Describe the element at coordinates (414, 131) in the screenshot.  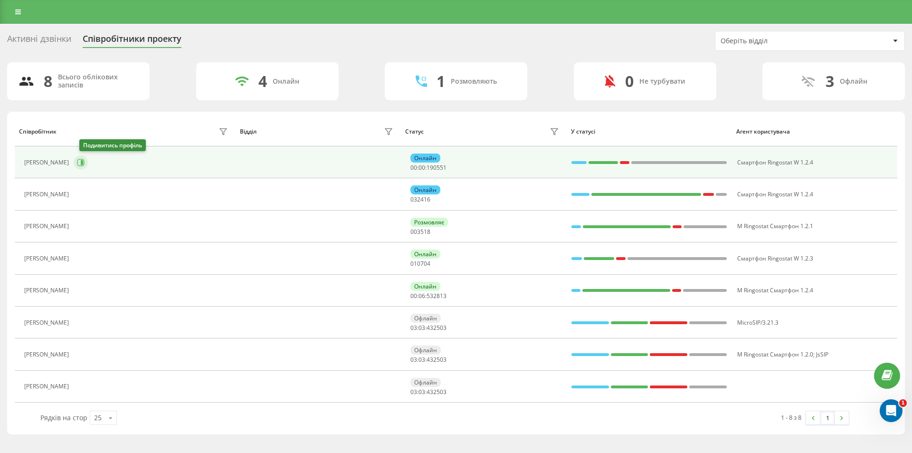
I see `font: Статус` at that location.